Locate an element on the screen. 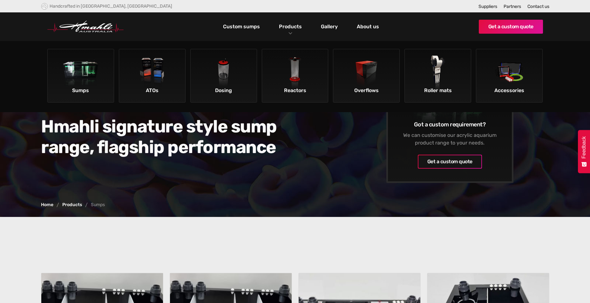 This screenshot has height=303, width=590. a: home is located at coordinates (86, 27).